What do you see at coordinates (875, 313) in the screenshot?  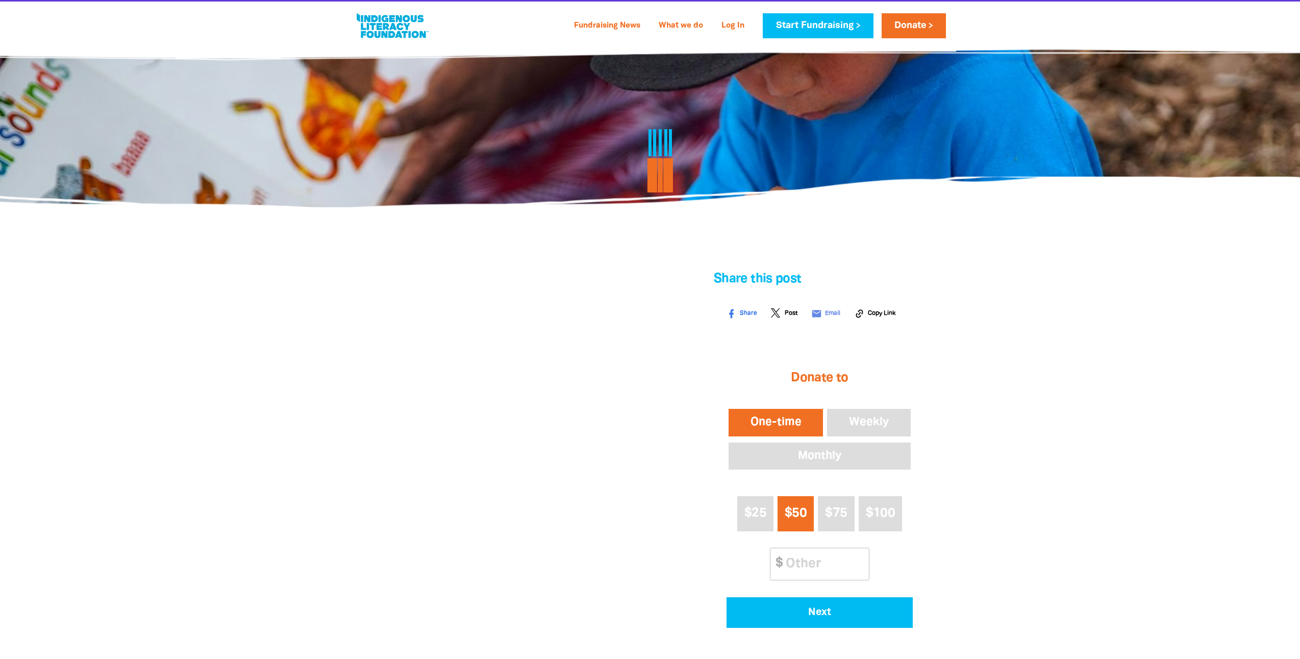 I see `button: Copy Link` at bounding box center [875, 313].